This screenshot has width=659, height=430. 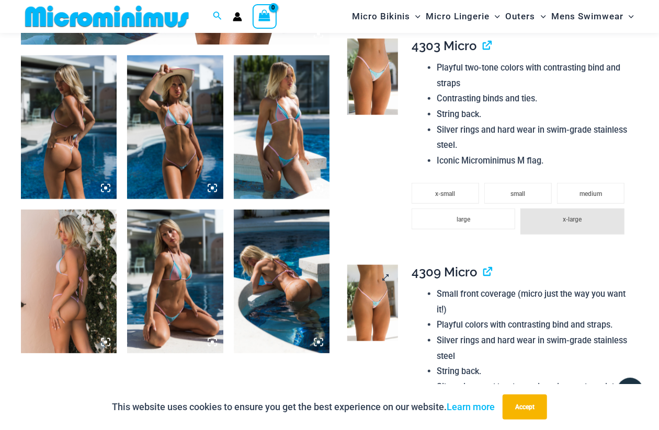 What do you see at coordinates (533, 75) in the screenshot?
I see `li: Playful two-tone colors with contrasting bind and straps` at bounding box center [533, 75].